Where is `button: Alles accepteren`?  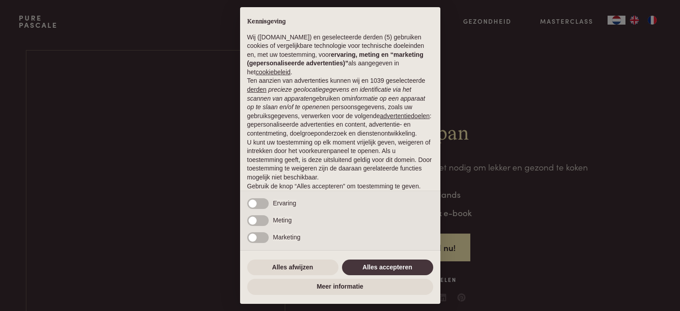
button: Alles accepteren is located at coordinates (388, 267).